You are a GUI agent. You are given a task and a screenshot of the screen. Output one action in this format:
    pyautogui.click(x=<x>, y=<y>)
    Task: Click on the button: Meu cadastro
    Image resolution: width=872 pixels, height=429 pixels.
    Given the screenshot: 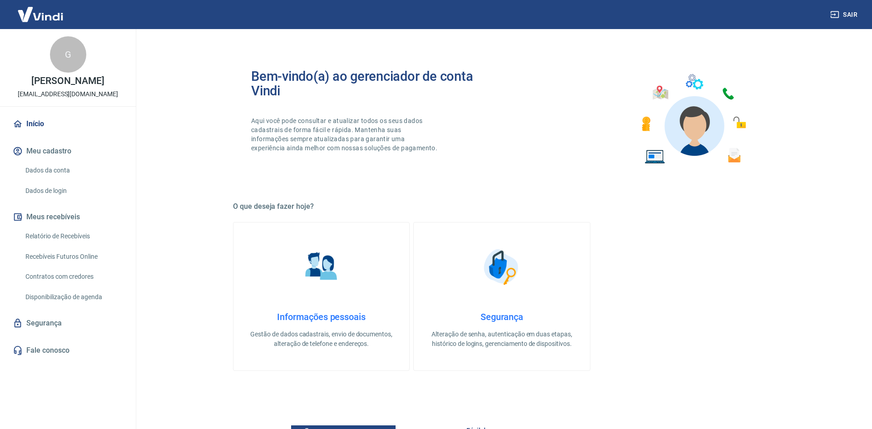 What is the action you would take?
    pyautogui.click(x=68, y=151)
    